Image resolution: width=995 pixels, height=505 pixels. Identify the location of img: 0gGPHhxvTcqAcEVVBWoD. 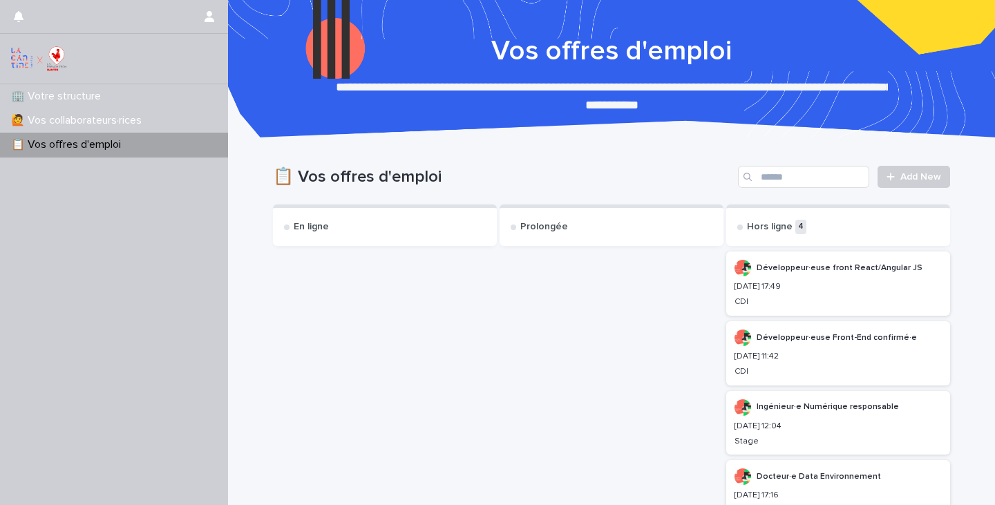
(39, 59).